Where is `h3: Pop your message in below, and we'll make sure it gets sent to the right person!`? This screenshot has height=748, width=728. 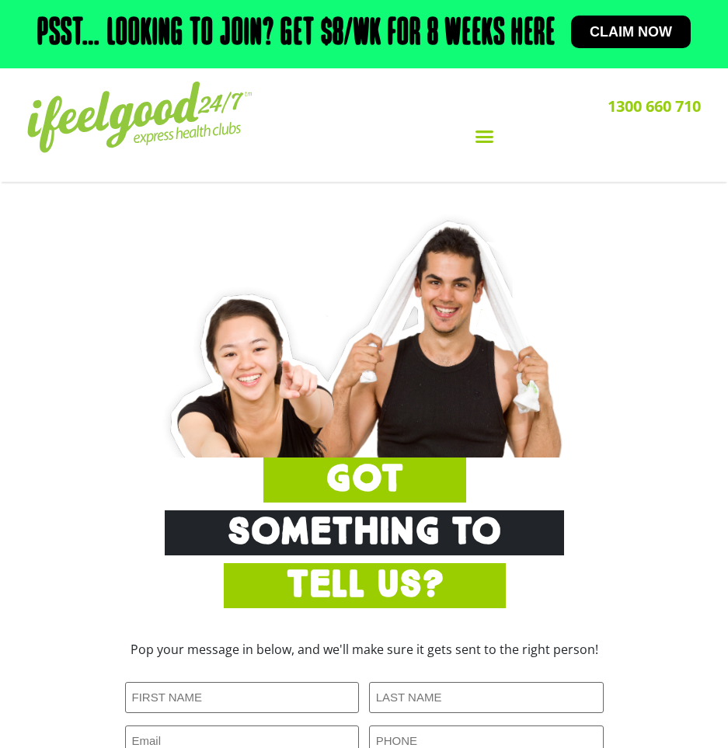 h3: Pop your message in below, and we'll make sure it gets sent to the right person! is located at coordinates (365, 650).